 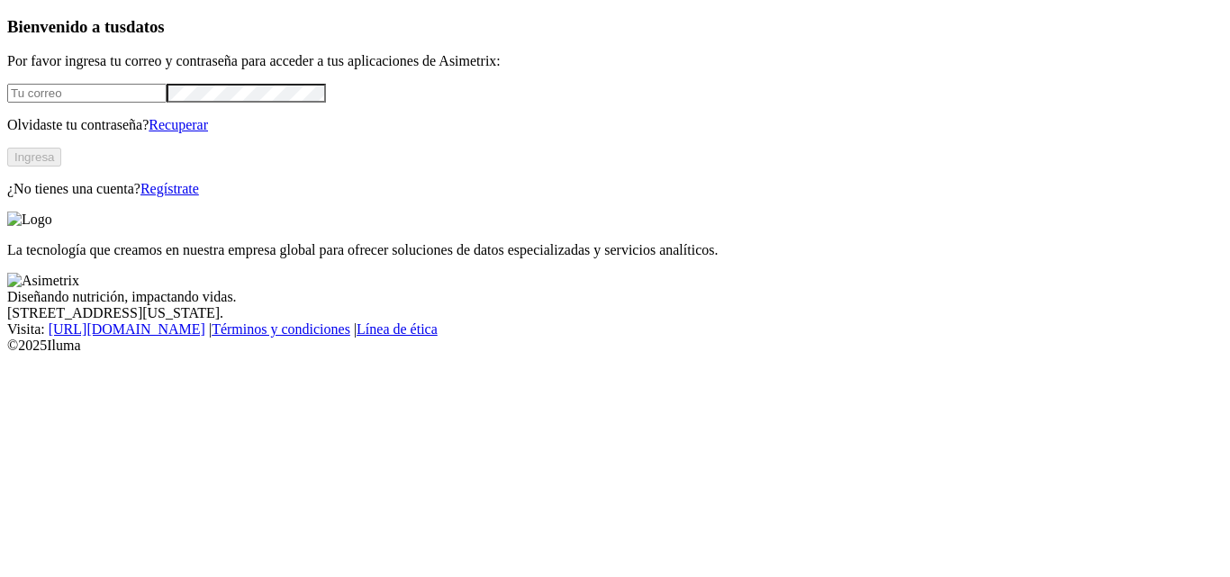 I want to click on span: datos, so click(x=145, y=26).